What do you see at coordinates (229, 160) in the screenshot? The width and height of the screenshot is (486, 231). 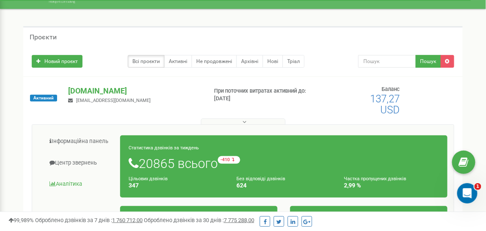 I see `small: -410` at bounding box center [229, 160].